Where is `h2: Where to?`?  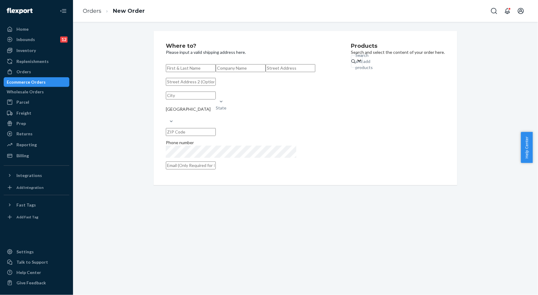 h2: Where to? is located at coordinates (249, 46).